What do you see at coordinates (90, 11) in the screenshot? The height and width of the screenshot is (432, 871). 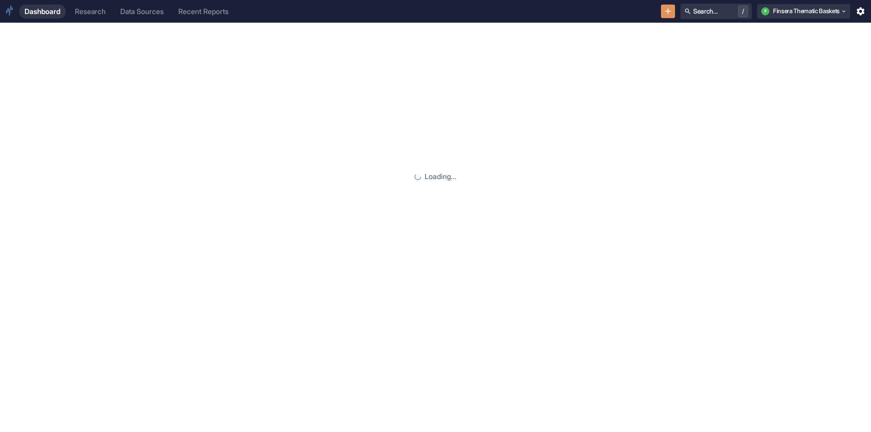 I see `div: Research` at bounding box center [90, 11].